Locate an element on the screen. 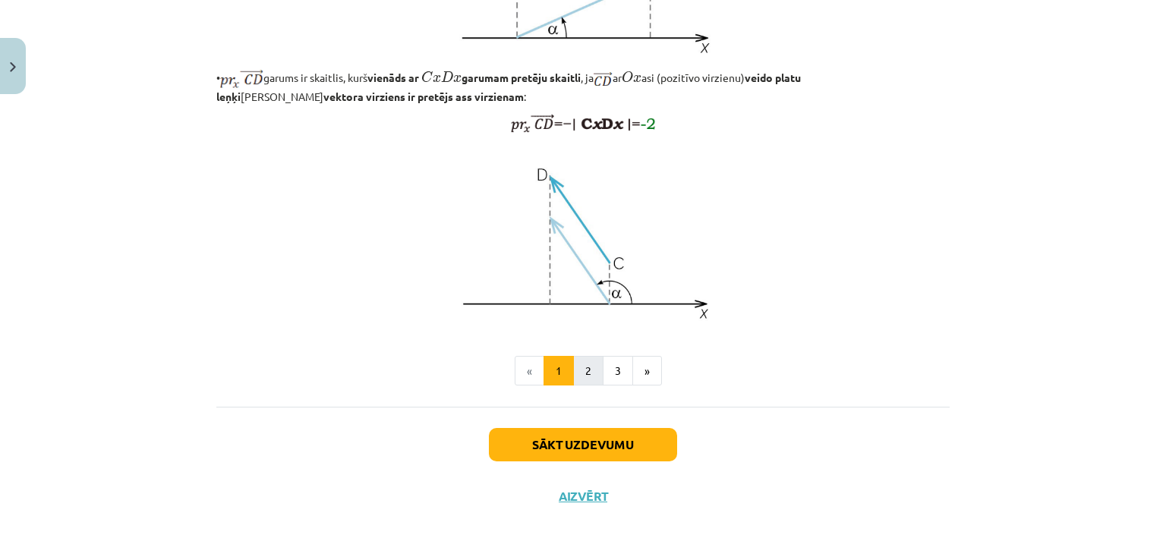 Image resolution: width=1166 pixels, height=560 pixels. button: Sākt uzdevumu is located at coordinates (583, 445).